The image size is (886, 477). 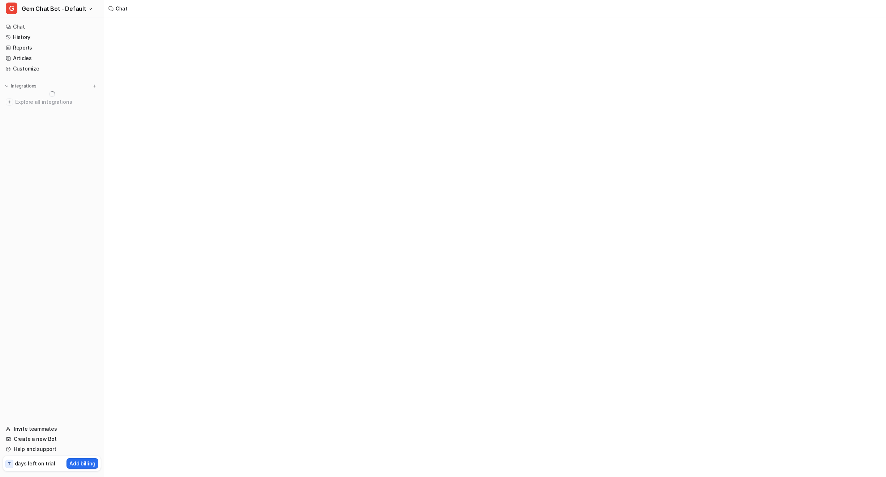 I want to click on span: Explore all integrations, so click(x=56, y=102).